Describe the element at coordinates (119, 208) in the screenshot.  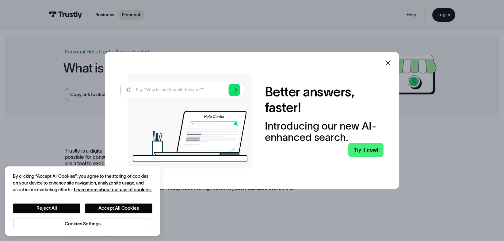
I see `button: Accept All Cookies` at that location.